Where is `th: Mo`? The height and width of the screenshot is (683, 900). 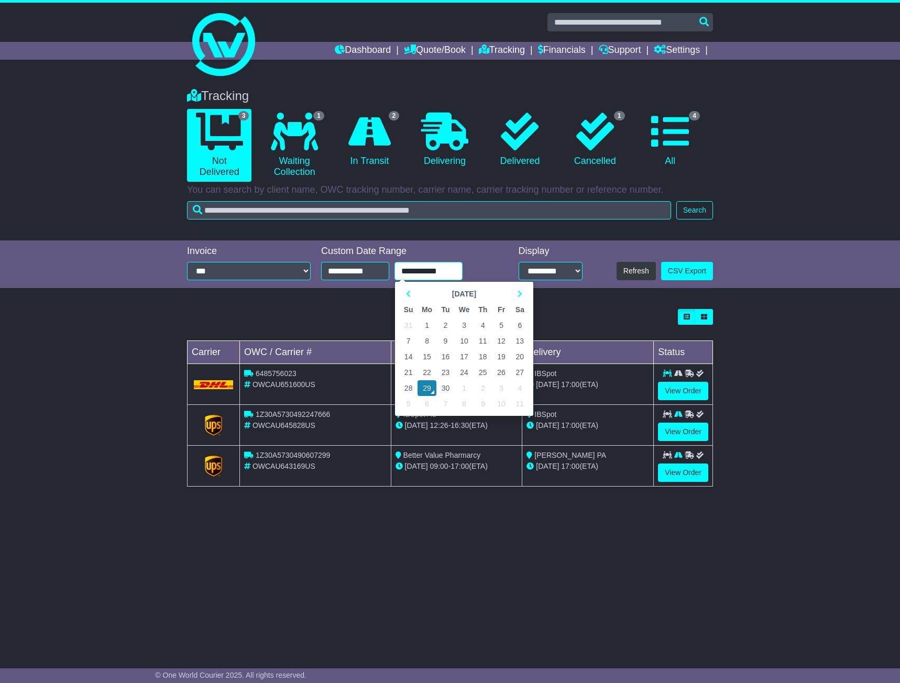
th: Mo is located at coordinates (427, 310).